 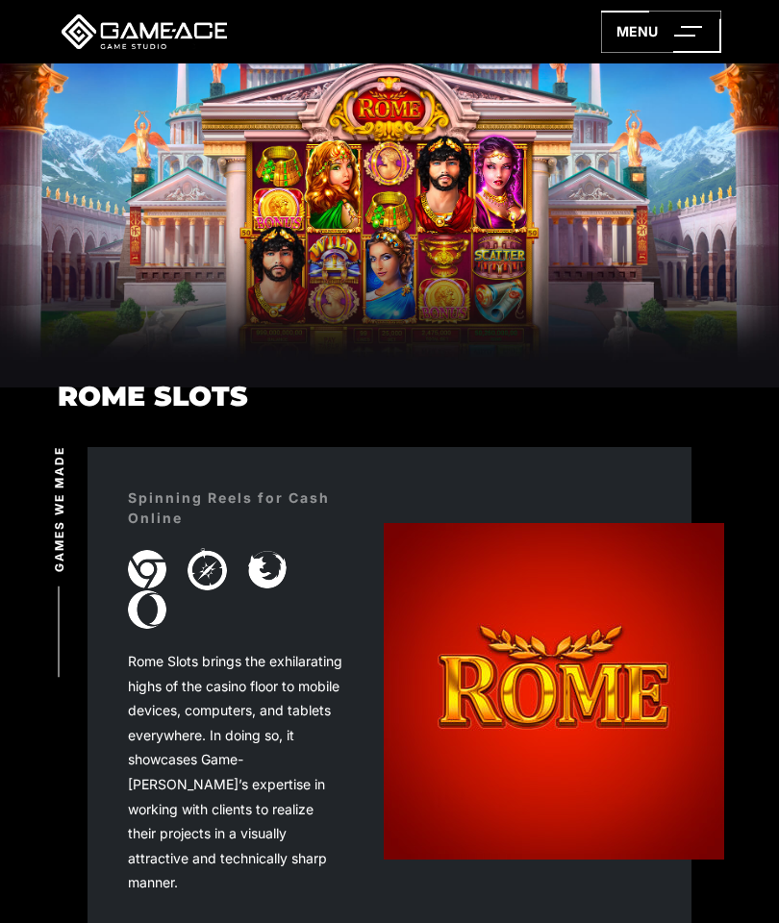 What do you see at coordinates (554, 691) in the screenshot?
I see `img: Rome slot development project icon` at bounding box center [554, 691].